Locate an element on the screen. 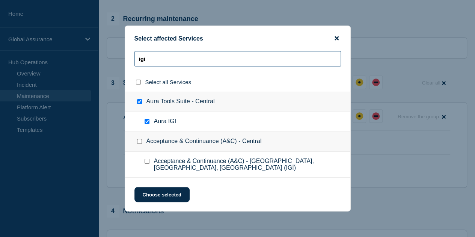 This screenshot has height=237, width=475. input: Search is located at coordinates (238, 59).